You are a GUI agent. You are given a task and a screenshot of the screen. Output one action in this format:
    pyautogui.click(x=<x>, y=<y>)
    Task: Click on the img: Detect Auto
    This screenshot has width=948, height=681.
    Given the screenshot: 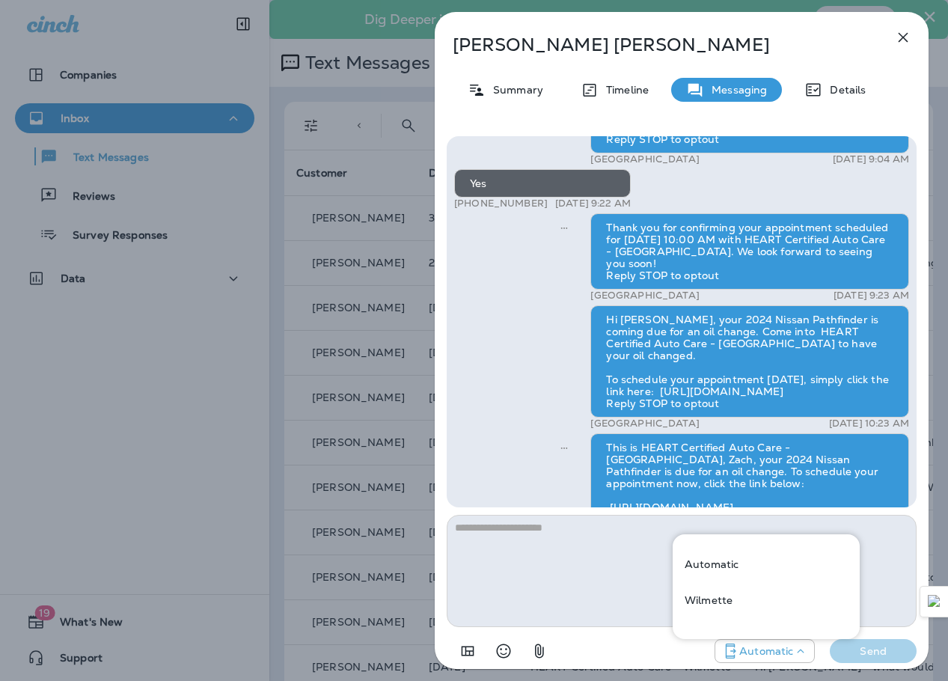 What is the action you would take?
    pyautogui.click(x=935, y=602)
    